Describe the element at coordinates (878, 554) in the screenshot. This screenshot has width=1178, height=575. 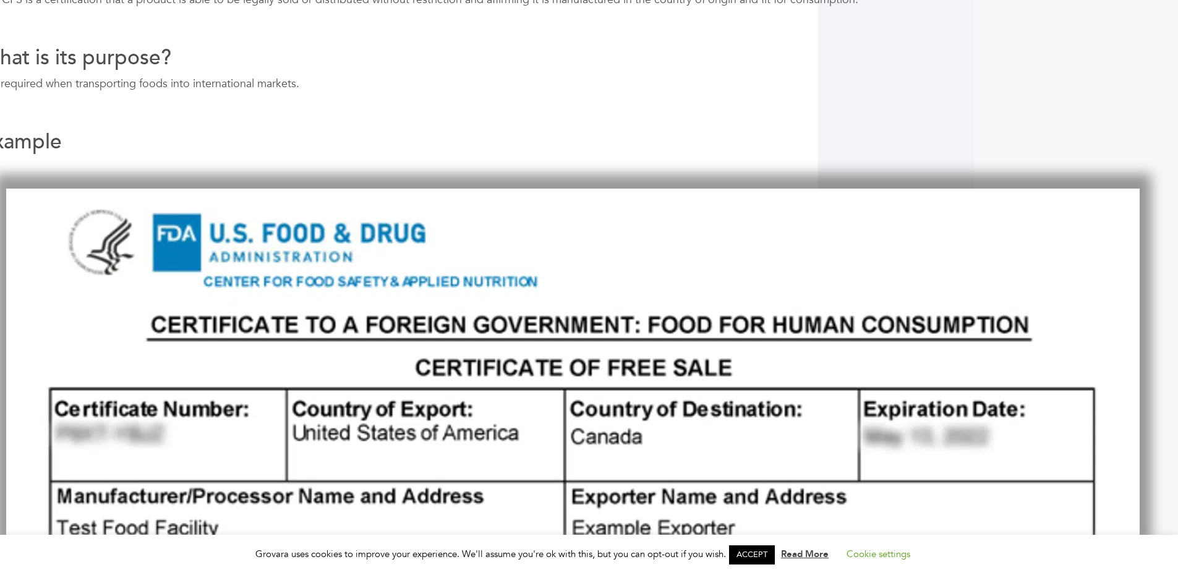
I see `a: Cookie settings` at that location.